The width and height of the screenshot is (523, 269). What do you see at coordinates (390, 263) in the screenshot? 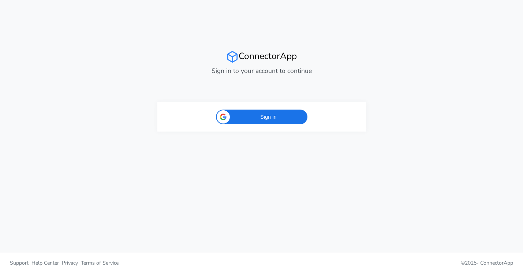
I see `p: © 2025 -` at bounding box center [390, 263].